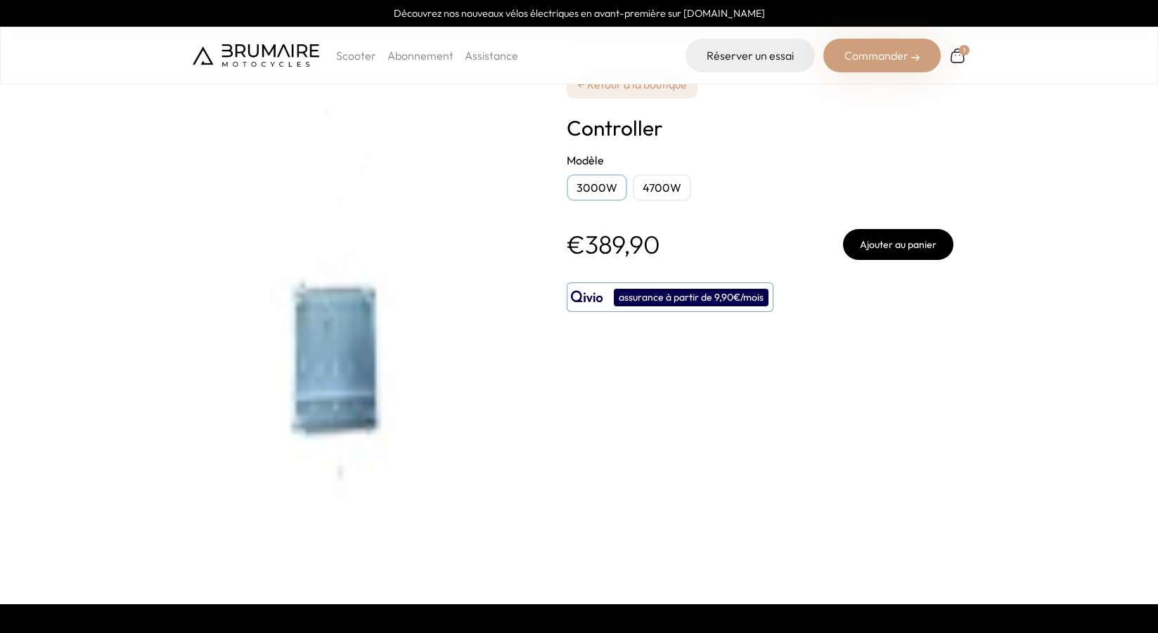 Image resolution: width=1158 pixels, height=633 pixels. I want to click on button: assurance à partir de 9,90€/mois, so click(670, 297).